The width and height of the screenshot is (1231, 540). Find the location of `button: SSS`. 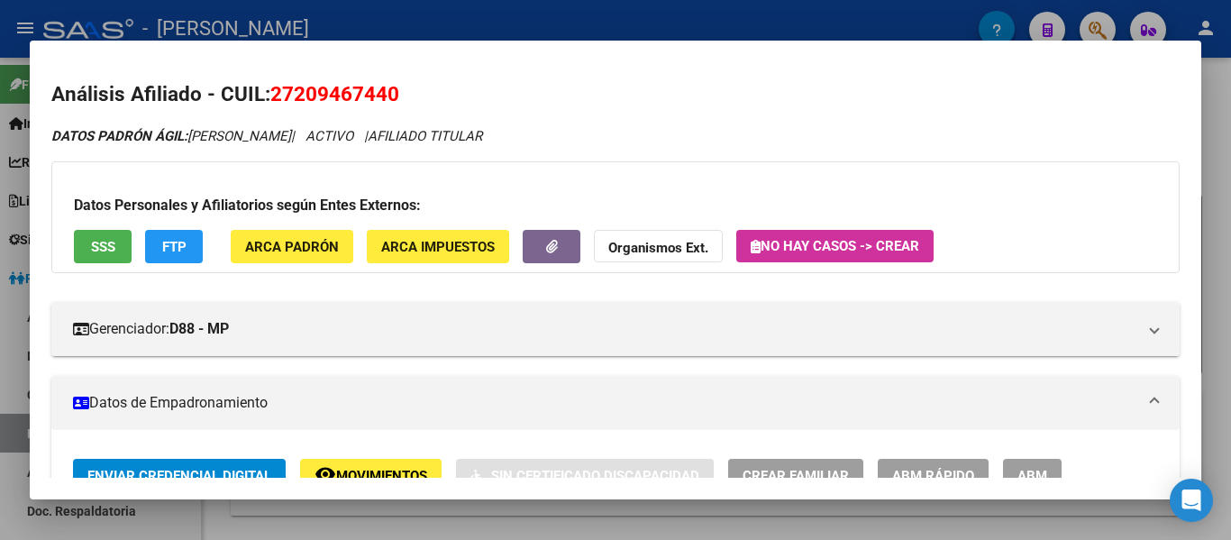

button: SSS is located at coordinates (103, 246).